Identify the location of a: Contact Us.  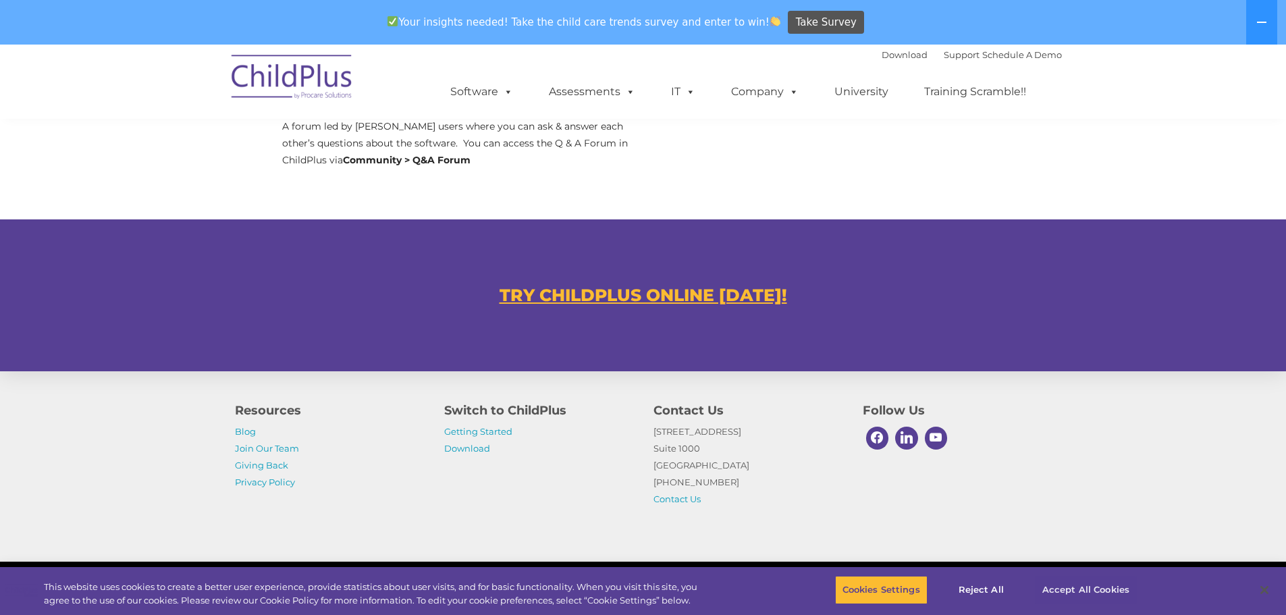
(677, 499).